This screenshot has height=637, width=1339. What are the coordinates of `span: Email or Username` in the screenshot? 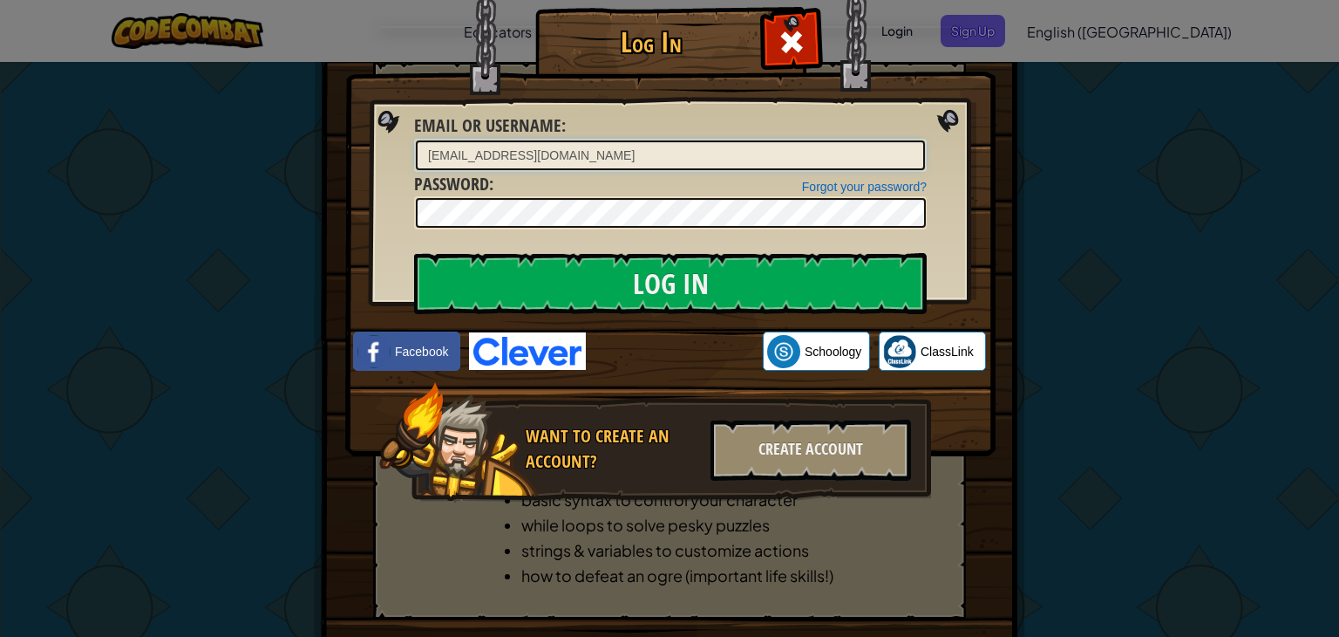 It's located at (487, 125).